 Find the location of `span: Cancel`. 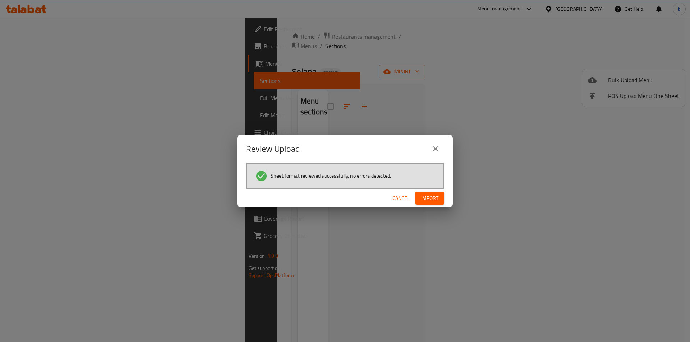

span: Cancel is located at coordinates (401, 198).